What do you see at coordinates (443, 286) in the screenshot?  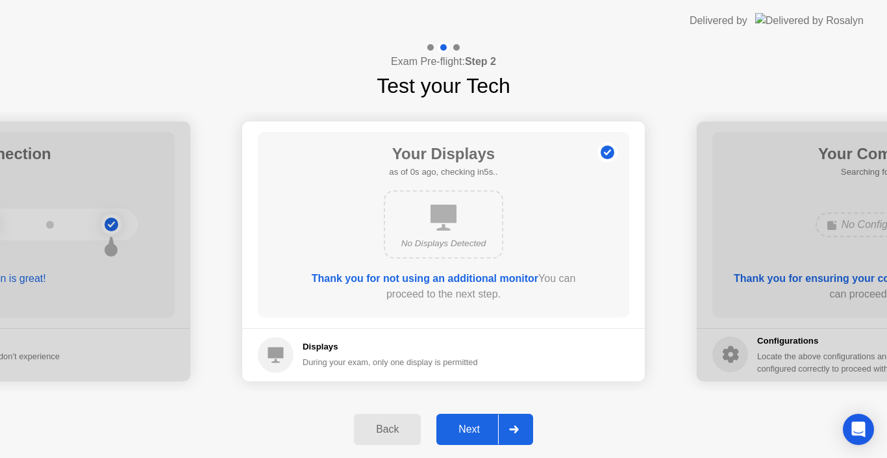 I see `div: You can proceed to the next step.` at bounding box center [443, 286].